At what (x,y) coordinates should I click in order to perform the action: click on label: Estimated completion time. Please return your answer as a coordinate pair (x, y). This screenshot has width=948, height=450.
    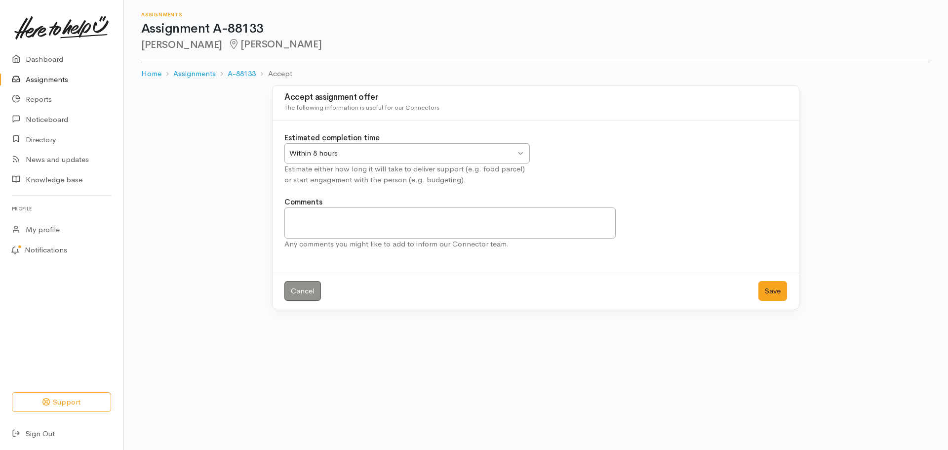
    Looking at the image, I should click on (332, 138).